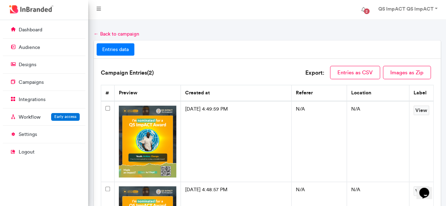 The image size is (446, 206). What do you see at coordinates (317, 73) in the screenshot?
I see `h6: Export:` at bounding box center [317, 73].